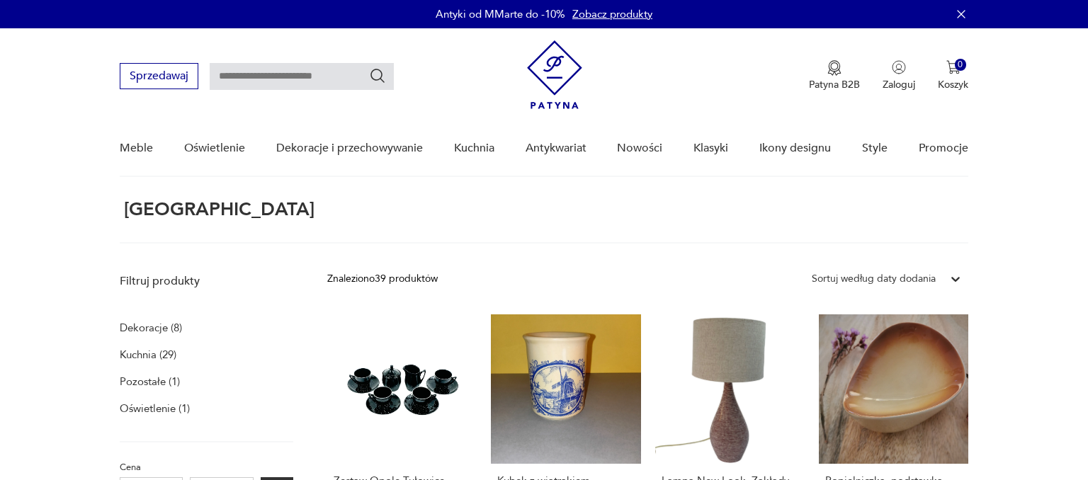  Describe the element at coordinates (383, 279) in the screenshot. I see `div: Znaleziono 39 produktów` at that location.